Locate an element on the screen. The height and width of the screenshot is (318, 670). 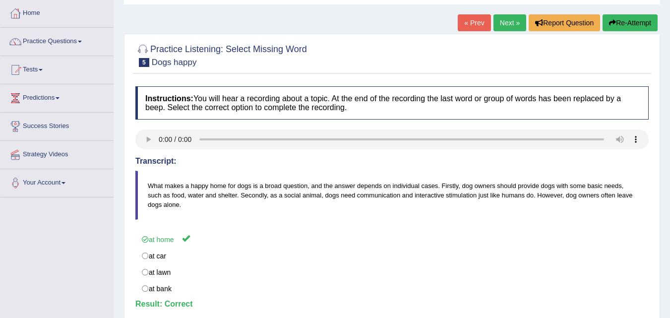
h4: Transcript: is located at coordinates (392, 161).